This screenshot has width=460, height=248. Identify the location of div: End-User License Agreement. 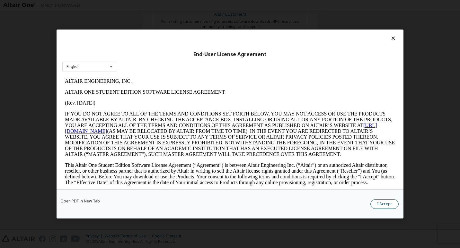
(230, 55).